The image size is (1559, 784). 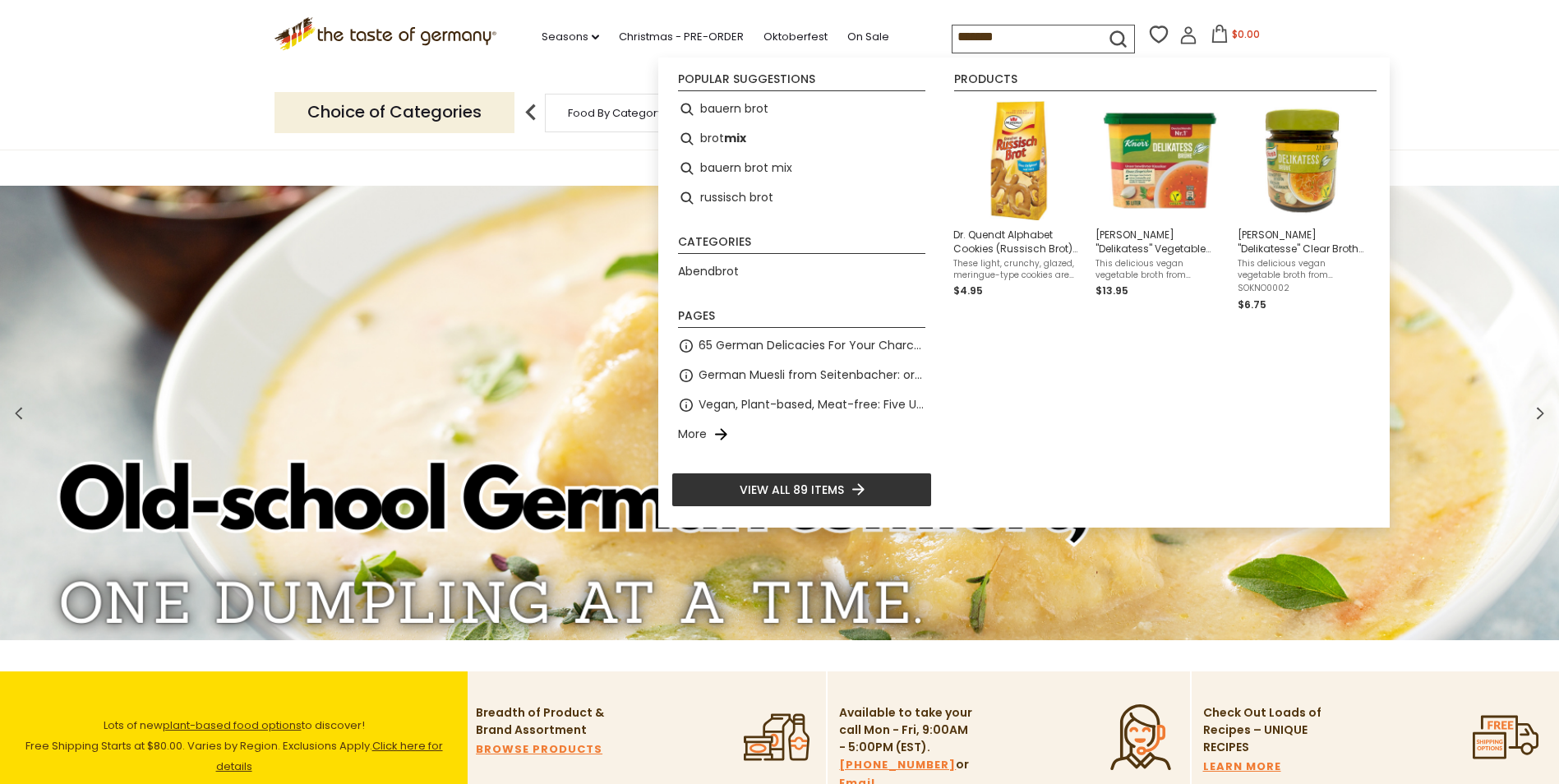 What do you see at coordinates (1252, 304) in the screenshot?
I see `span: $6.75` at bounding box center [1252, 304].